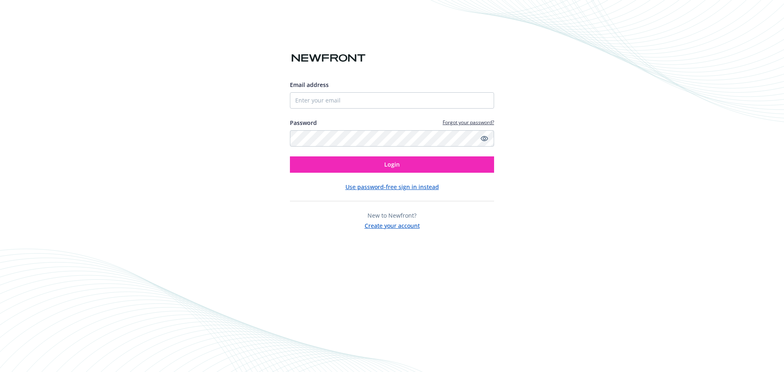 This screenshot has height=372, width=784. Describe the element at coordinates (468, 122) in the screenshot. I see `a: Forgot your password?` at that location.